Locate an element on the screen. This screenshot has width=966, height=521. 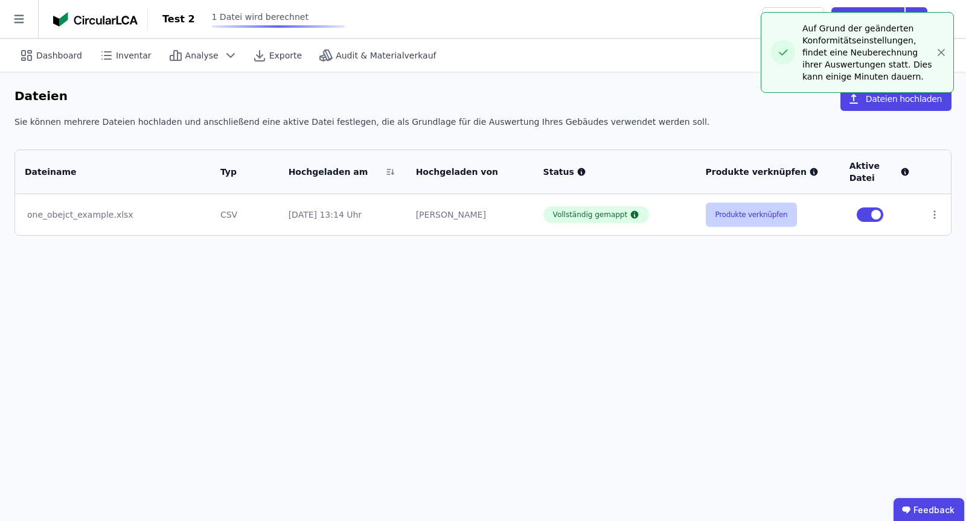
div: Aktive Datei is located at coordinates (879, 172).